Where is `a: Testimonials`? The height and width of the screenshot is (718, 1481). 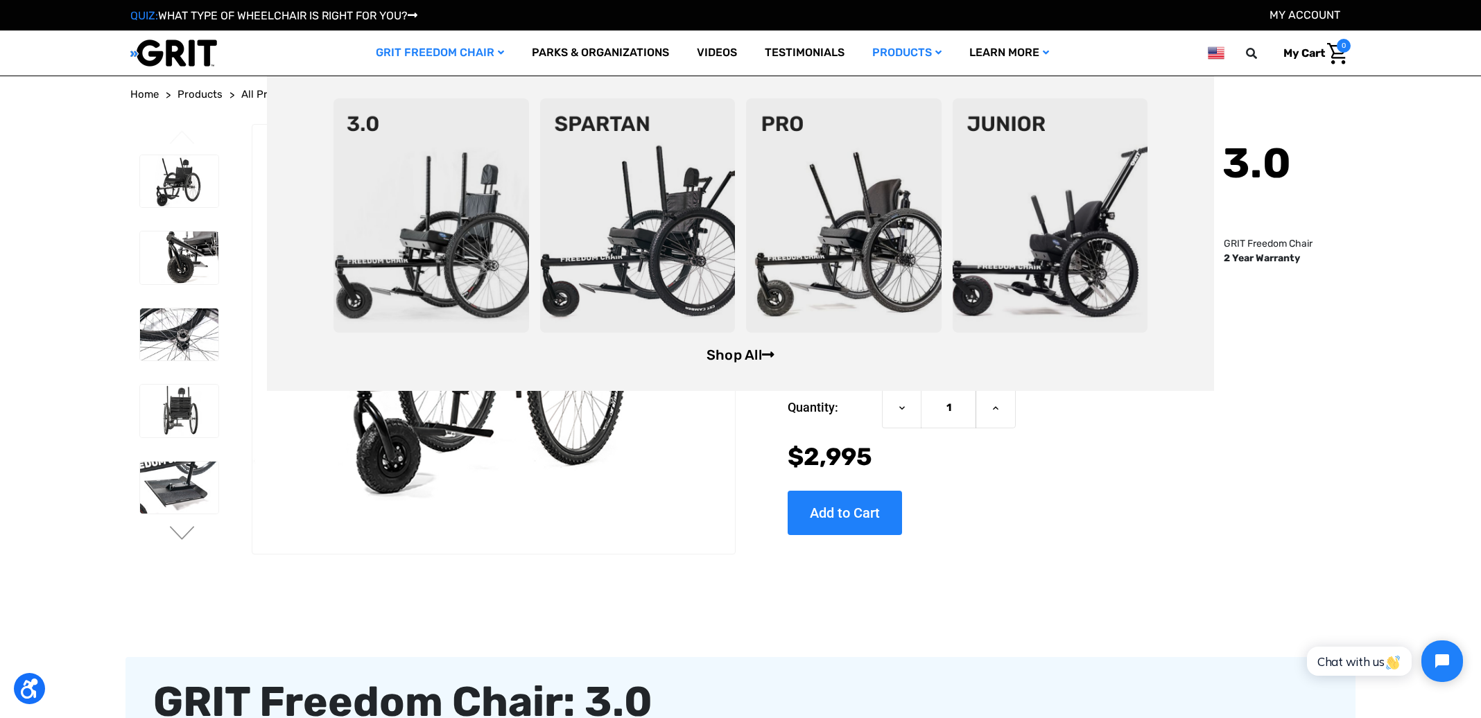
a: Testimonials is located at coordinates (804, 53).